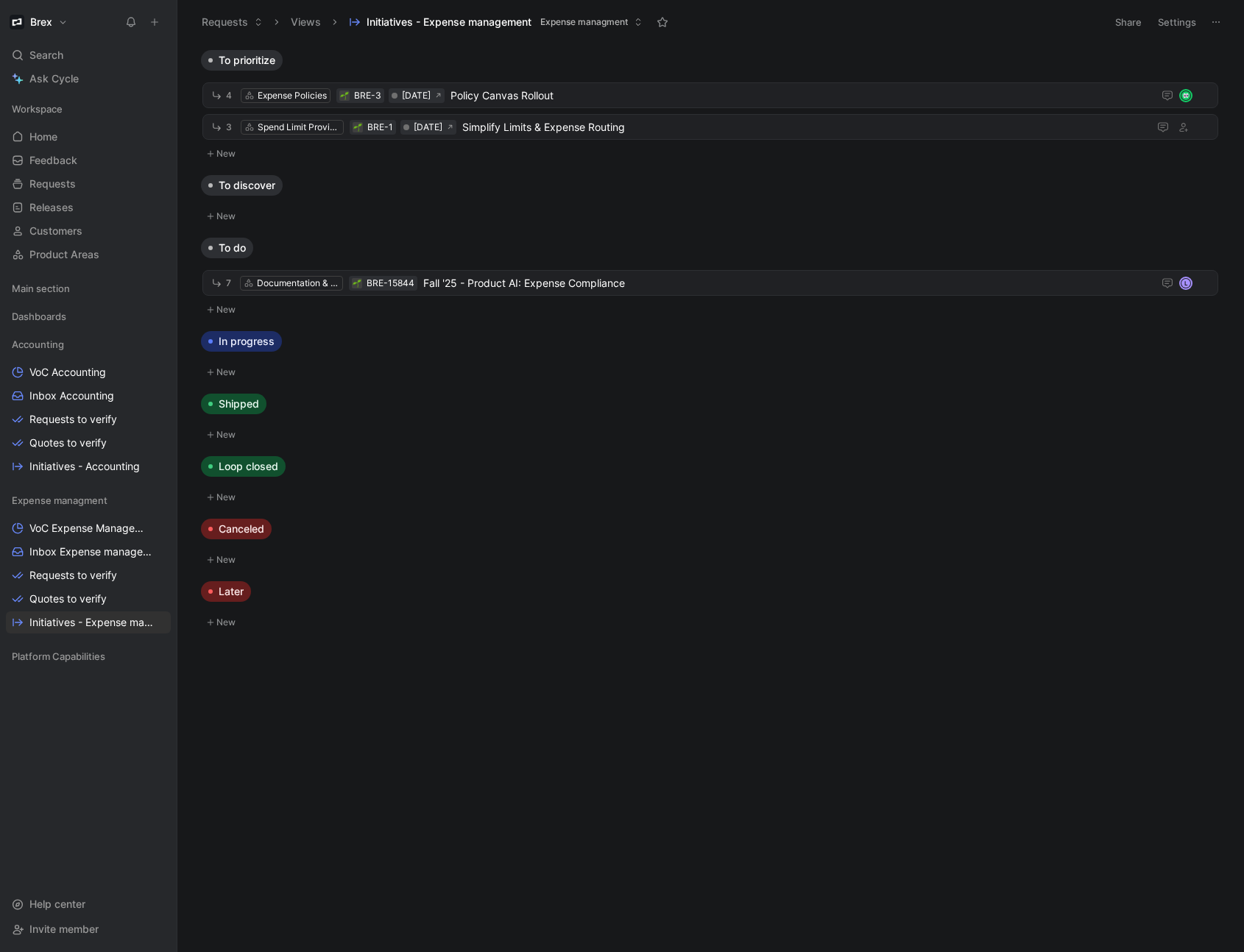 The image size is (1244, 952). What do you see at coordinates (228, 284) in the screenshot?
I see `span: 7` at bounding box center [228, 284].